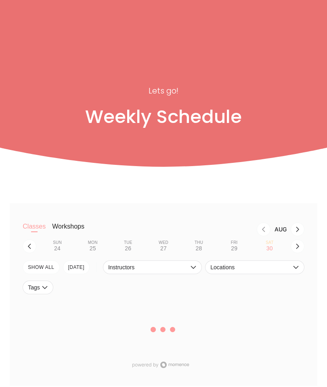 This screenshot has width=327, height=387. What do you see at coordinates (34, 231) in the screenshot?
I see `button: Classes` at bounding box center [34, 231].